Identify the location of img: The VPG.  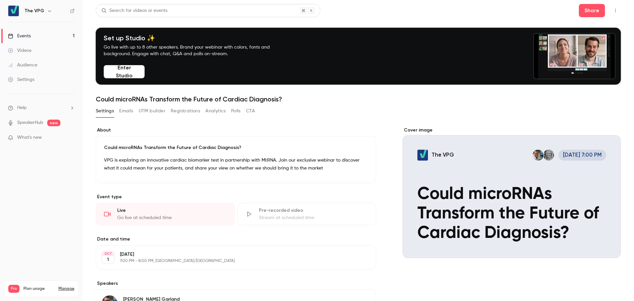
(14, 11).